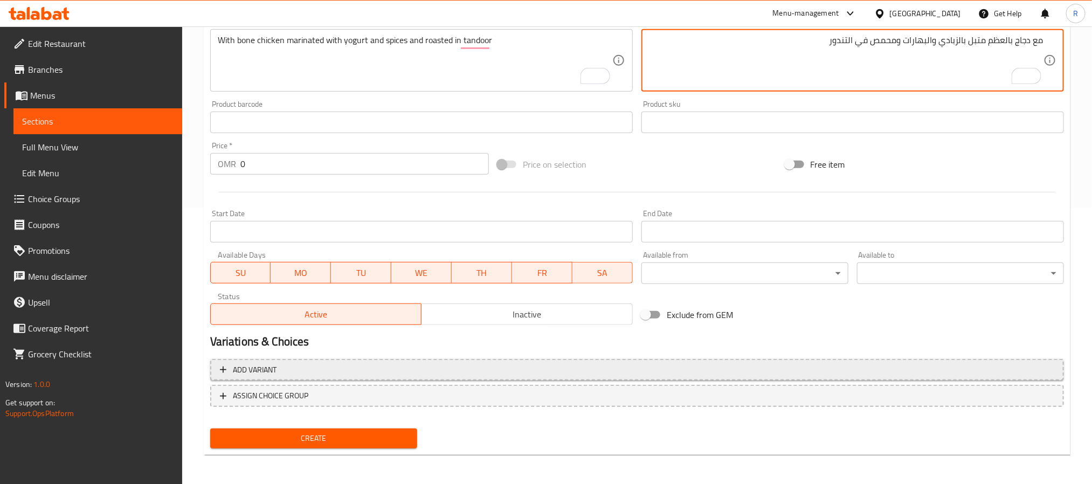 This screenshot has width=1092, height=484. What do you see at coordinates (240, 273) in the screenshot?
I see `button: SU` at bounding box center [240, 273].